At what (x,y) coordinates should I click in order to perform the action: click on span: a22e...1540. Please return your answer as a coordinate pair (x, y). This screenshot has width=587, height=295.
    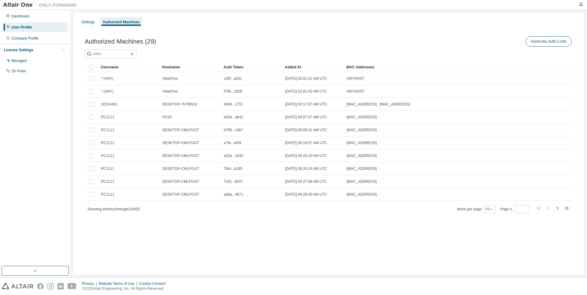
    Looking at the image, I should click on (233, 156).